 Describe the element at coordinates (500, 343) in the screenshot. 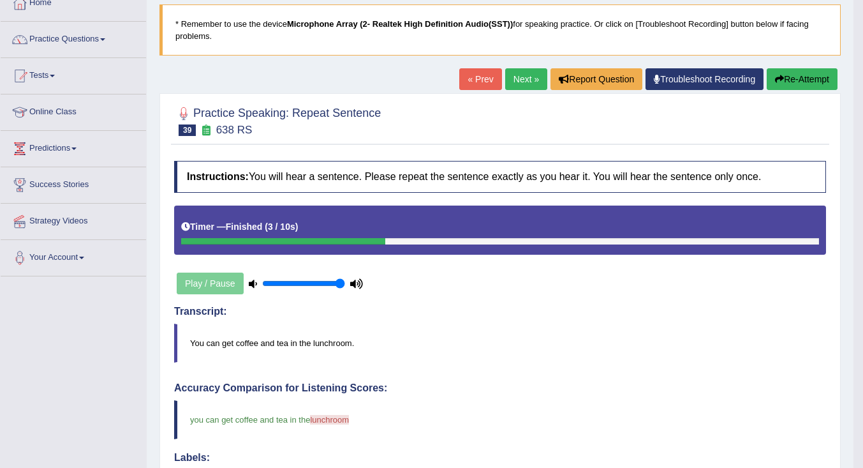

I see `blockquote: You can get coffee and tea in the lunchroom.` at that location.